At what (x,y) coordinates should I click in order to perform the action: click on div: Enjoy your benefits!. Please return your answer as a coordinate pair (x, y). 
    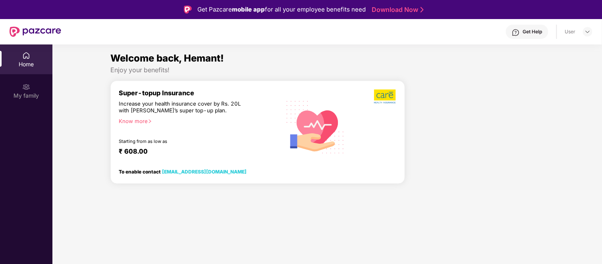
    Looking at the image, I should click on (327, 70).